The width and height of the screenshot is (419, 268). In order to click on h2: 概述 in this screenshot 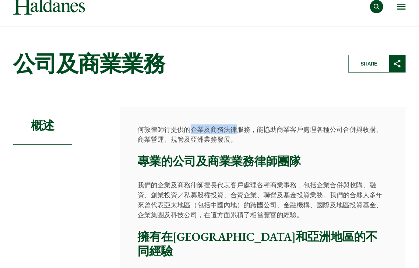, I will do `click(42, 125)`.